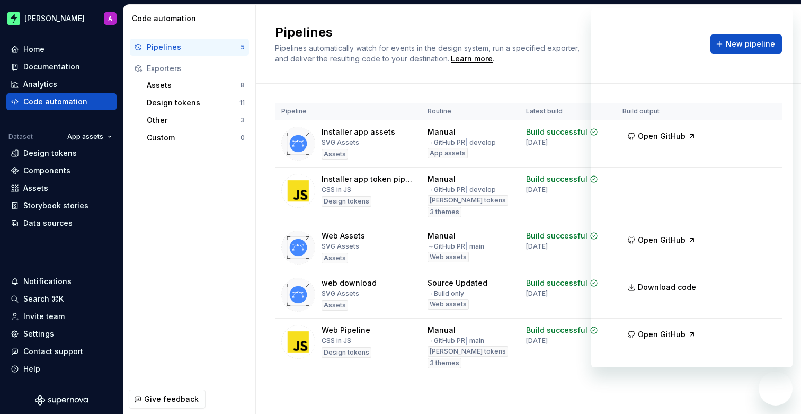  Describe the element at coordinates (428, 53) in the screenshot. I see `span: Pipelines automatically watch for events in the design system, run a specified exporter, and deli...` at that location.